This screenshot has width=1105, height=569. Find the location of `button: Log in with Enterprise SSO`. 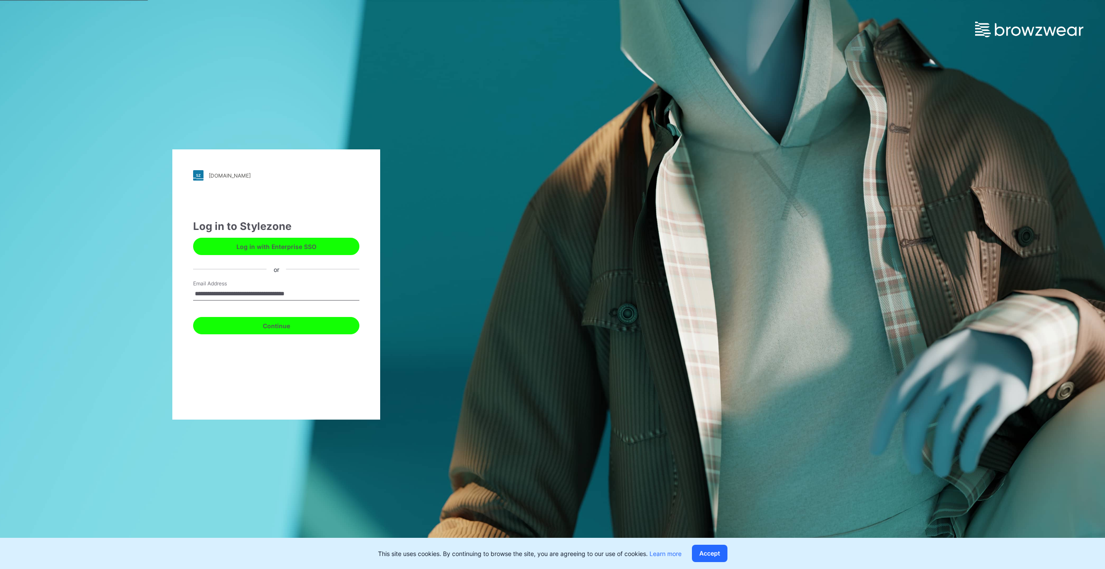

button: Log in with Enterprise SSO is located at coordinates (276, 246).